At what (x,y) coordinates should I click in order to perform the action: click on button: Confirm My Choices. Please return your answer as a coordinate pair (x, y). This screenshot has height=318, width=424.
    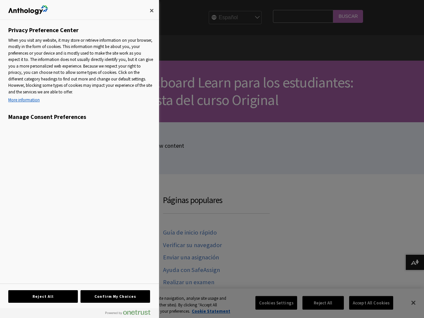
    Looking at the image, I should click on (115, 297).